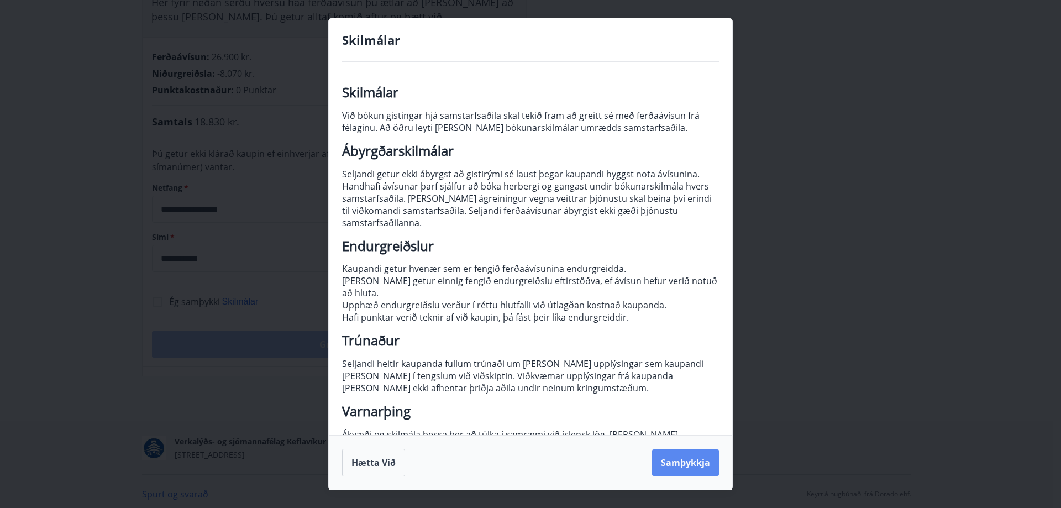 This screenshot has height=508, width=1061. I want to click on p: Við bókun gistingar hjá samstarfsaðila skal tekið fram að greitt sé með ferðaávísun frá félaginu...., so click(530, 122).